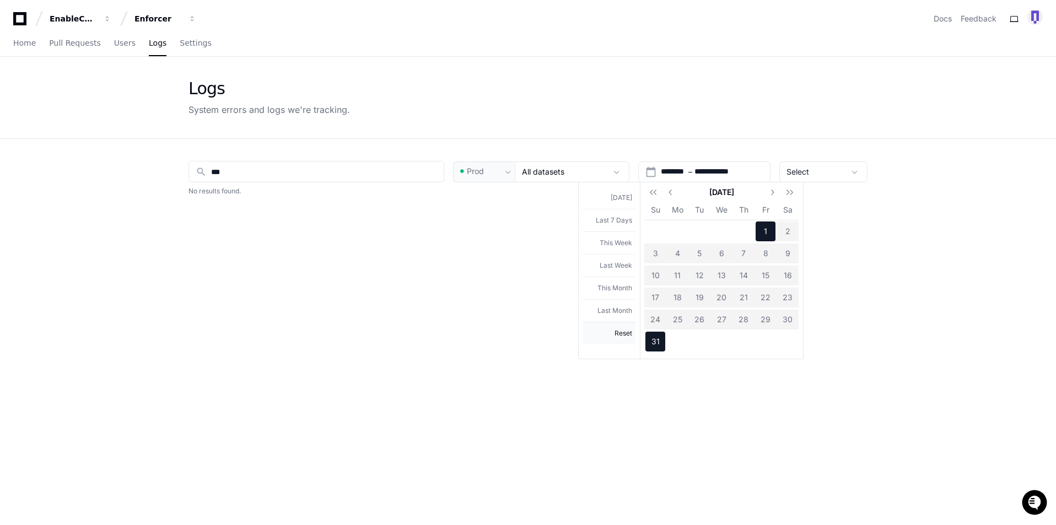  Describe the element at coordinates (766, 298) in the screenshot. I see `button: August 22, 2025` at that location.